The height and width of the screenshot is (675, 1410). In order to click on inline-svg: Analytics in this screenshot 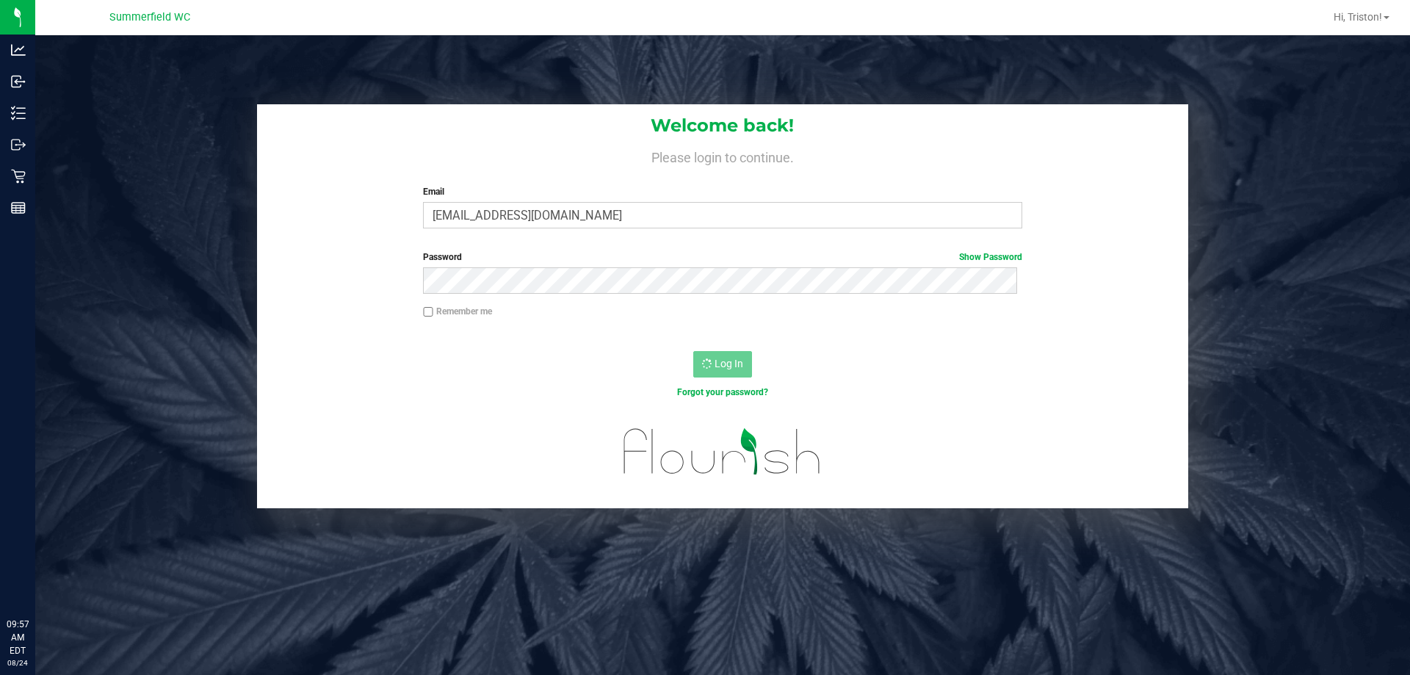, I will do `click(18, 50)`.